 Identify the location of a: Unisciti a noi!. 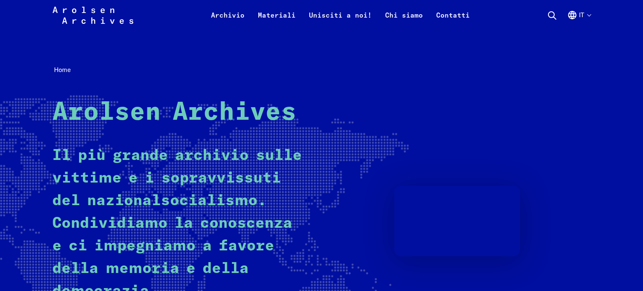
(341, 20).